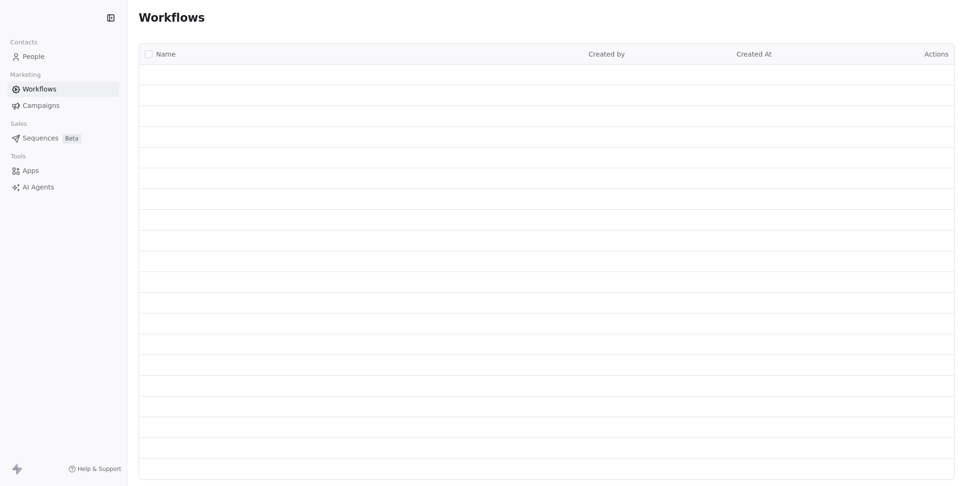 This screenshot has height=486, width=966. I want to click on span: Contacts, so click(24, 42).